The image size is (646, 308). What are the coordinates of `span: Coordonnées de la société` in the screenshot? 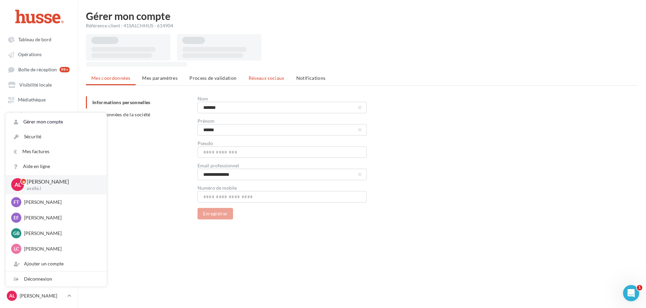 It's located at (121, 114).